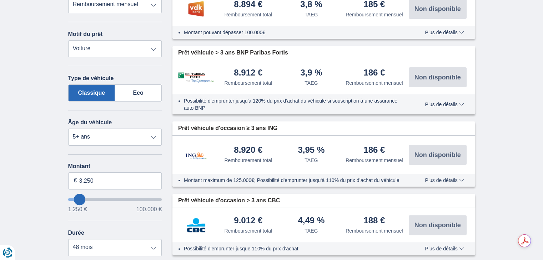  Describe the element at coordinates (196, 155) in the screenshot. I see `img: pret personnel ING` at that location.